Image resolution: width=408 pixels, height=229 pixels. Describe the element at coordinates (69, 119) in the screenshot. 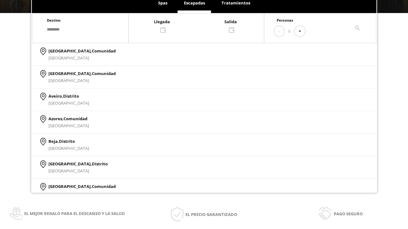

I see `p: Azores,` at that location.